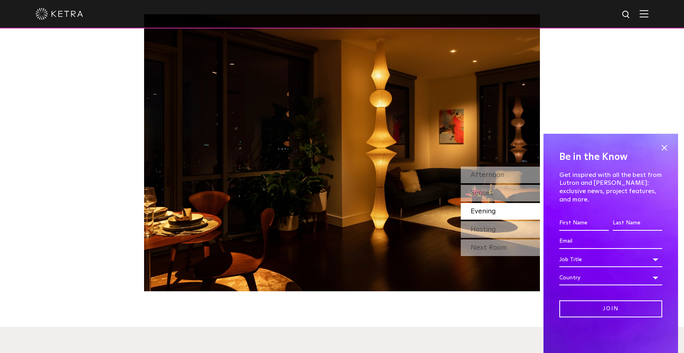  What do you see at coordinates (483, 230) in the screenshot?
I see `span: Hosting` at bounding box center [483, 230].